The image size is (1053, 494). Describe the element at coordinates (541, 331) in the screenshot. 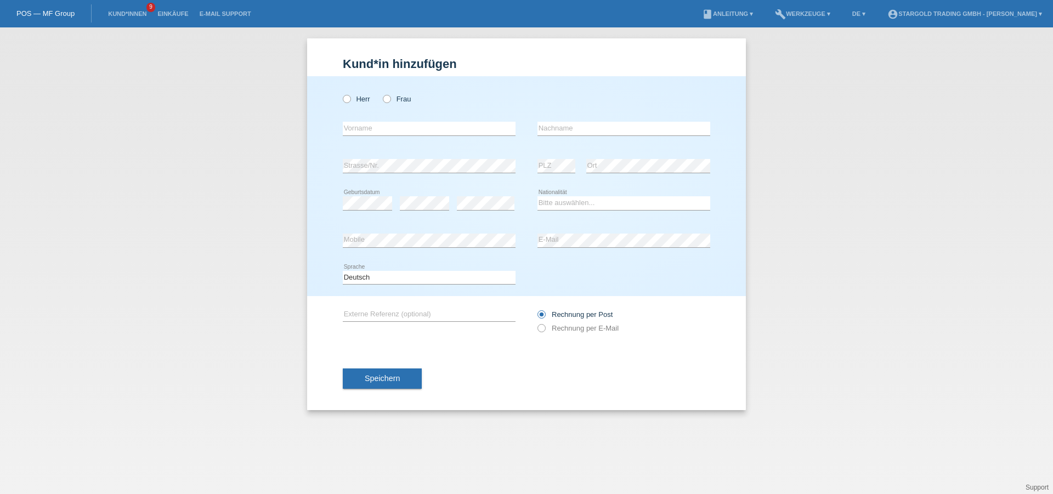

I see `input: Rechnung per E-Mail` at that location.